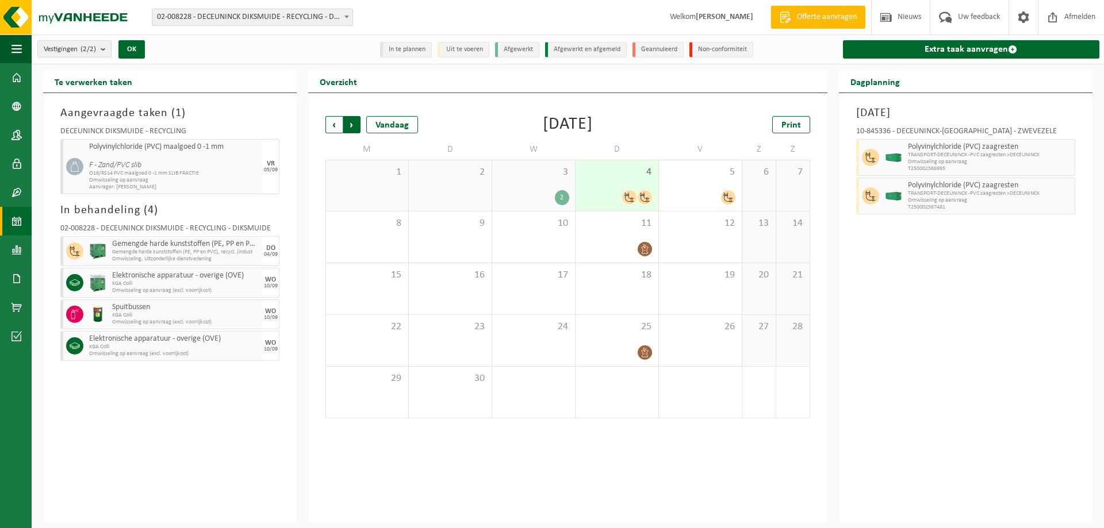  What do you see at coordinates (450, 327) in the screenshot?
I see `span: 23` at bounding box center [450, 327].